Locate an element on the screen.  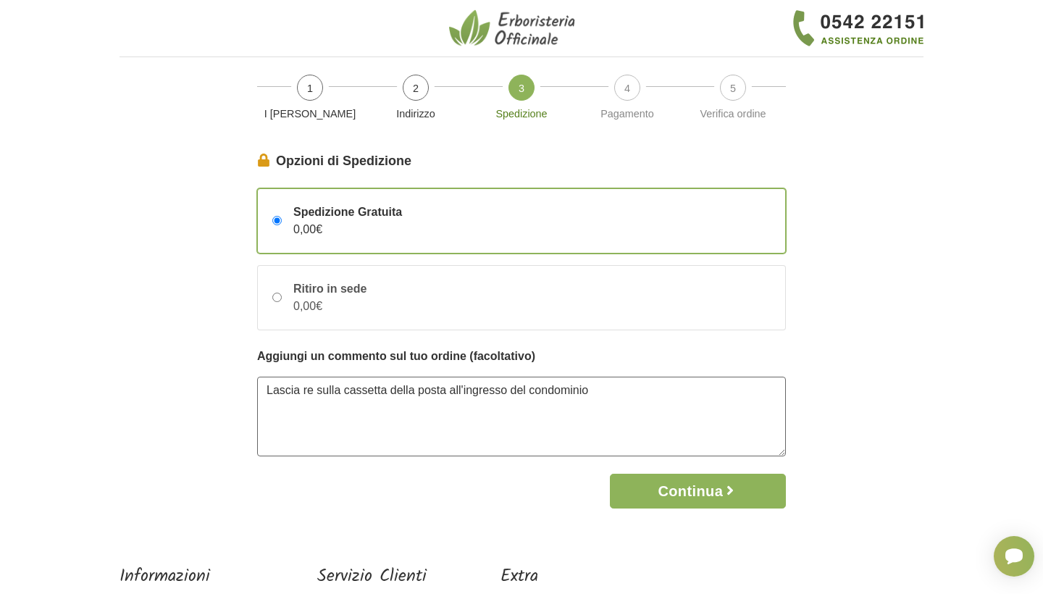
img: Erboristeria Officinale is located at coordinates (514, 28).